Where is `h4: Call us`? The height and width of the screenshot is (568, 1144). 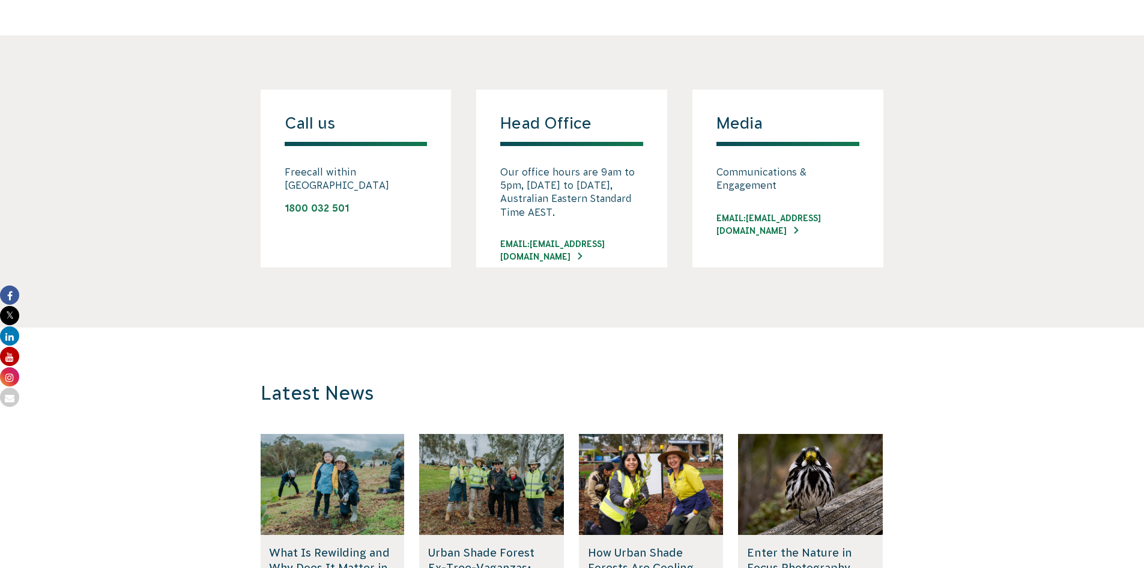
h4: Call us is located at coordinates (356, 130).